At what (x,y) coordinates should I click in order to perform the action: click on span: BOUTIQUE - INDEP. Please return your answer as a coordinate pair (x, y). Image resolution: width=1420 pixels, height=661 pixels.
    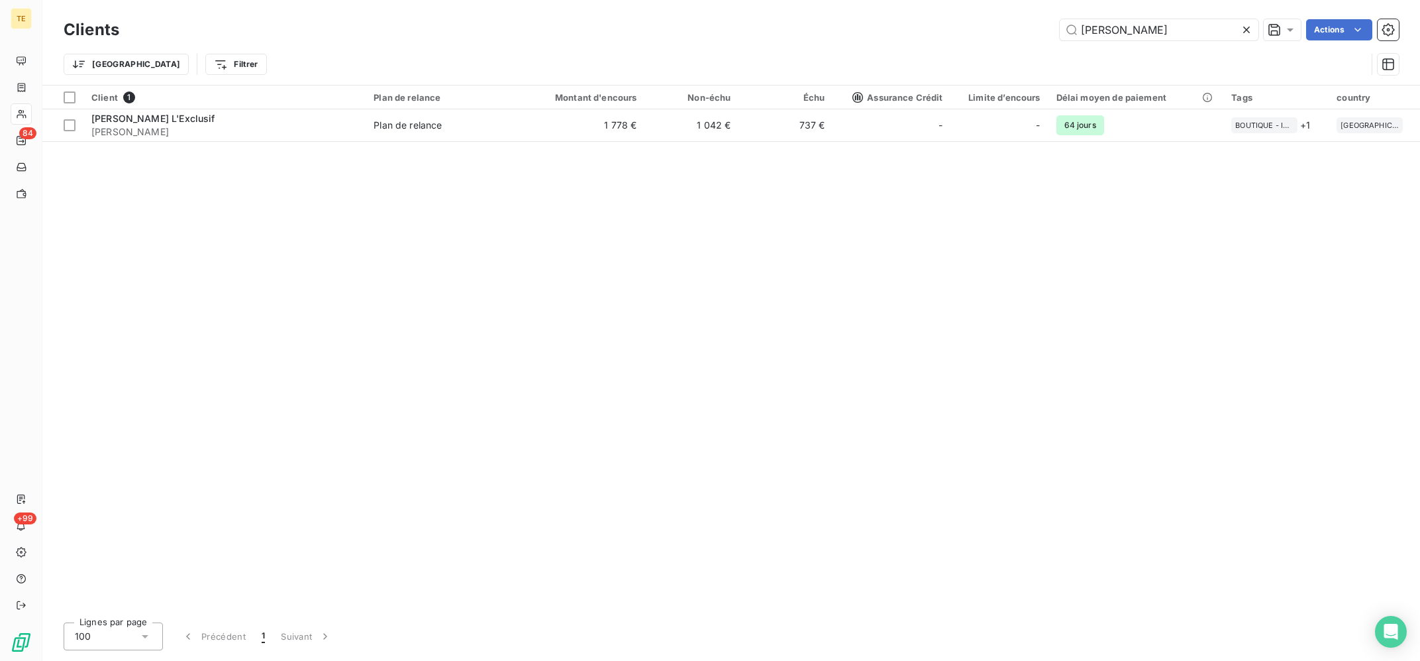
    Looking at the image, I should click on (1265, 125).